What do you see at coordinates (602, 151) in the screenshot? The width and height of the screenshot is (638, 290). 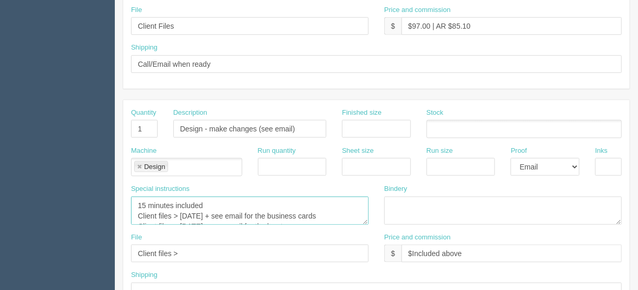 I see `label: Inks` at bounding box center [602, 151].